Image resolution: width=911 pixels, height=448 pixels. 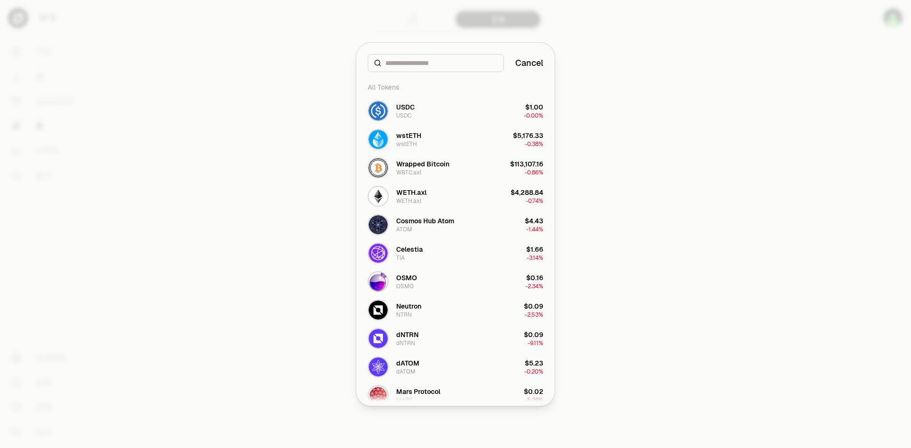 I want to click on img: WETH.axl Logo, so click(x=378, y=196).